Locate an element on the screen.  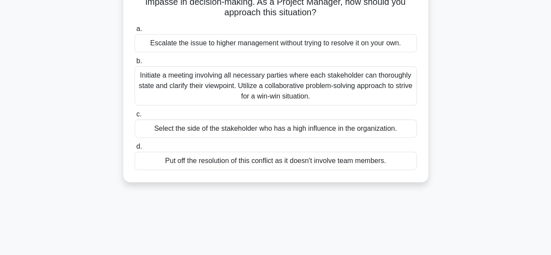
div: Initiate a meeting involving all necessary parties where each stakeholder can thoroughly state an... is located at coordinates (276, 86).